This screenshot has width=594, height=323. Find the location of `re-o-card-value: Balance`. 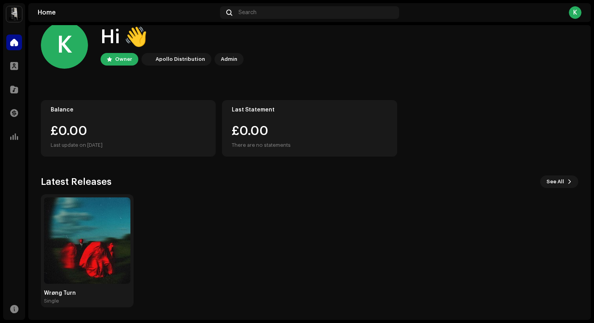

re-o-card-value: Balance is located at coordinates (128, 128).